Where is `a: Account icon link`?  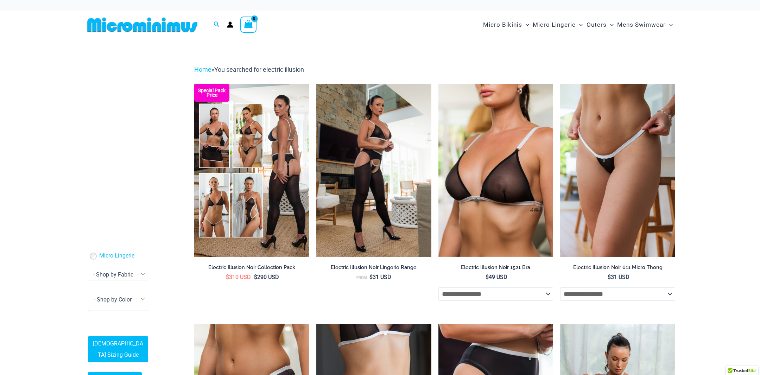
a: Account icon link is located at coordinates (230, 25).